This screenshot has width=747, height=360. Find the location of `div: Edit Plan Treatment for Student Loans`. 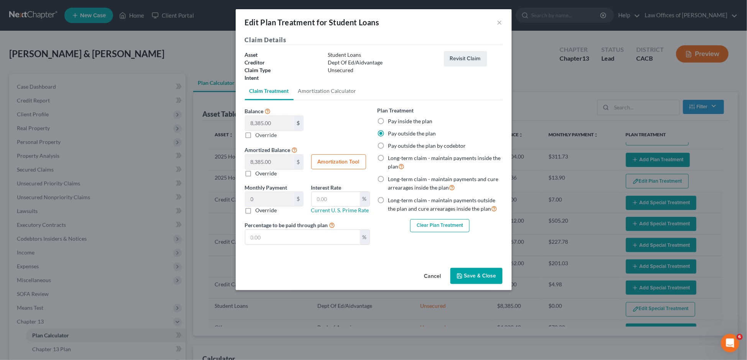

div: Edit Plan Treatment for Student Loans is located at coordinates (312, 22).